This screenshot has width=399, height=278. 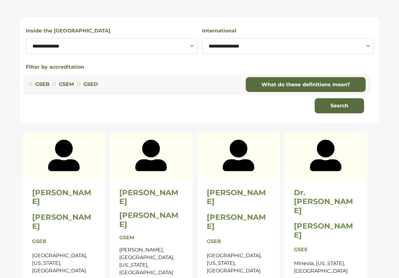 I want to click on p: GSEM, so click(x=151, y=238).